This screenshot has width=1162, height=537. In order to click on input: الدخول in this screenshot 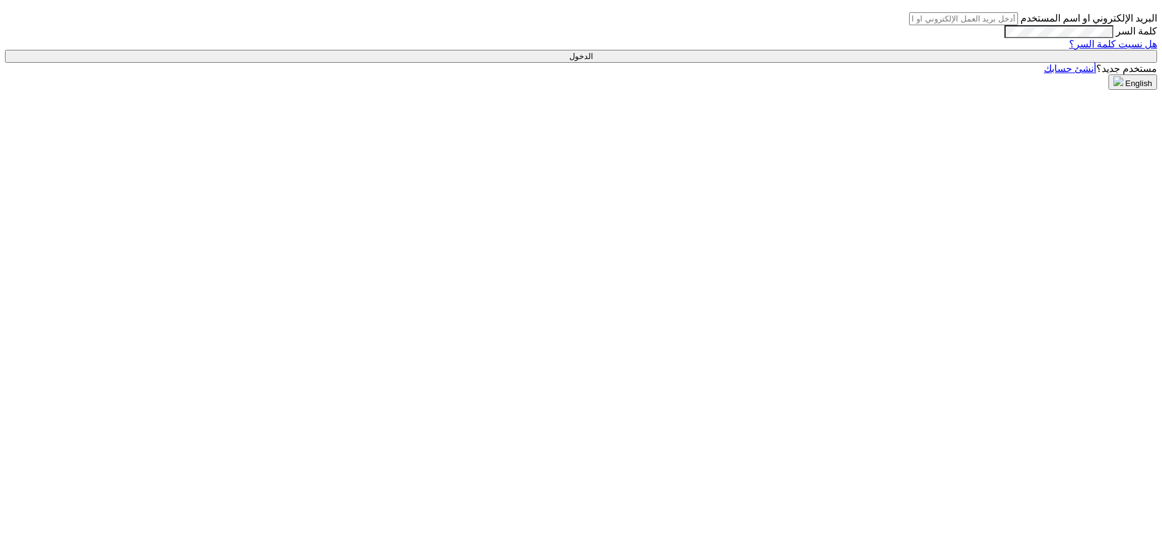, I will do `click(581, 56)`.